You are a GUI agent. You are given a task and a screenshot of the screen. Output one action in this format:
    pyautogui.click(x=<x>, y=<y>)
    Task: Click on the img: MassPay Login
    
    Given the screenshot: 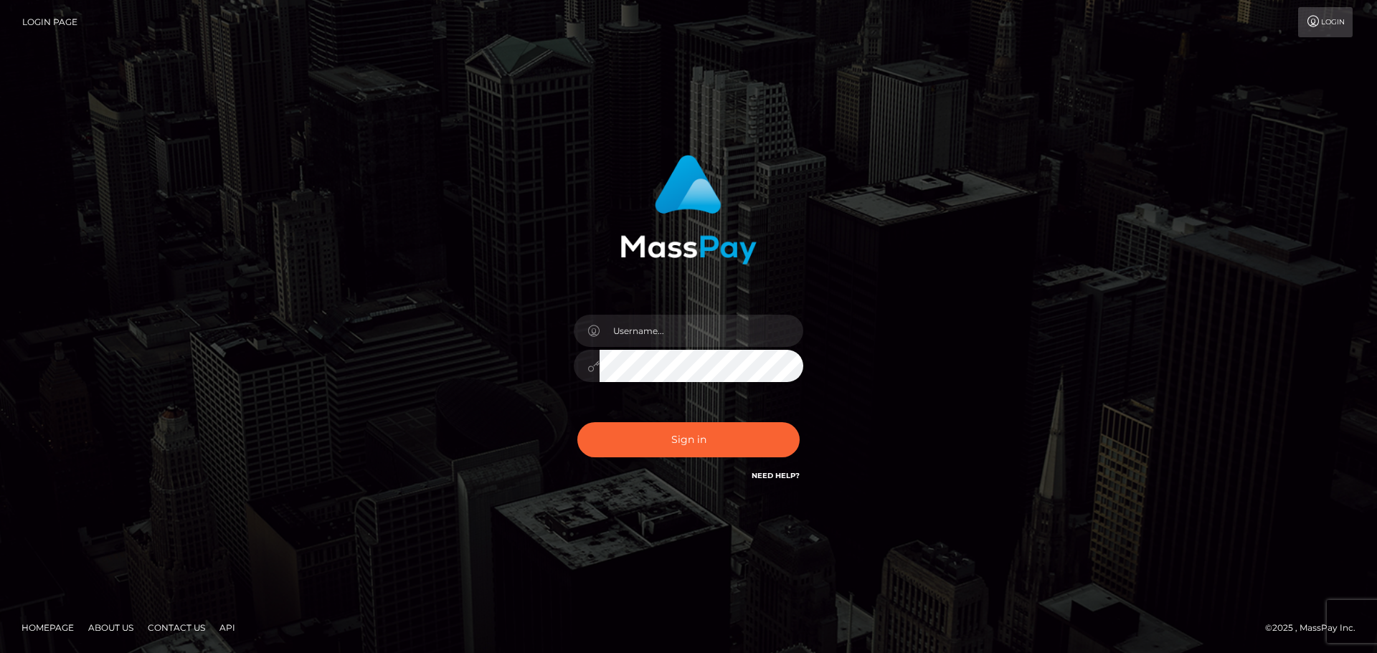 What is the action you would take?
    pyautogui.click(x=689, y=209)
    